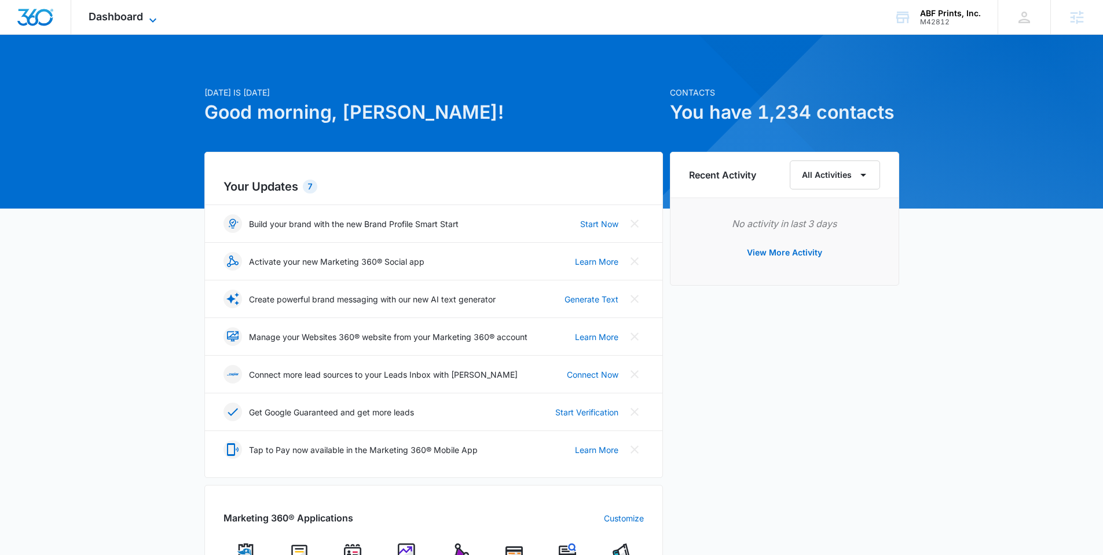  Describe the element at coordinates (624, 518) in the screenshot. I see `a: Customize` at that location.